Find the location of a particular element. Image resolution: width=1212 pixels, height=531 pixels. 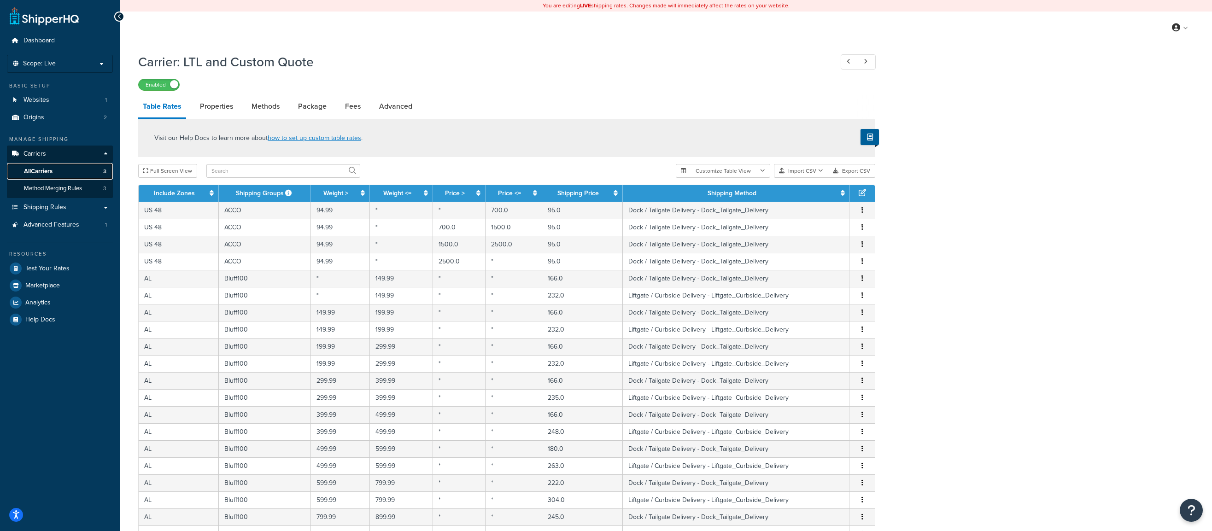

span: 2 is located at coordinates (105, 117).